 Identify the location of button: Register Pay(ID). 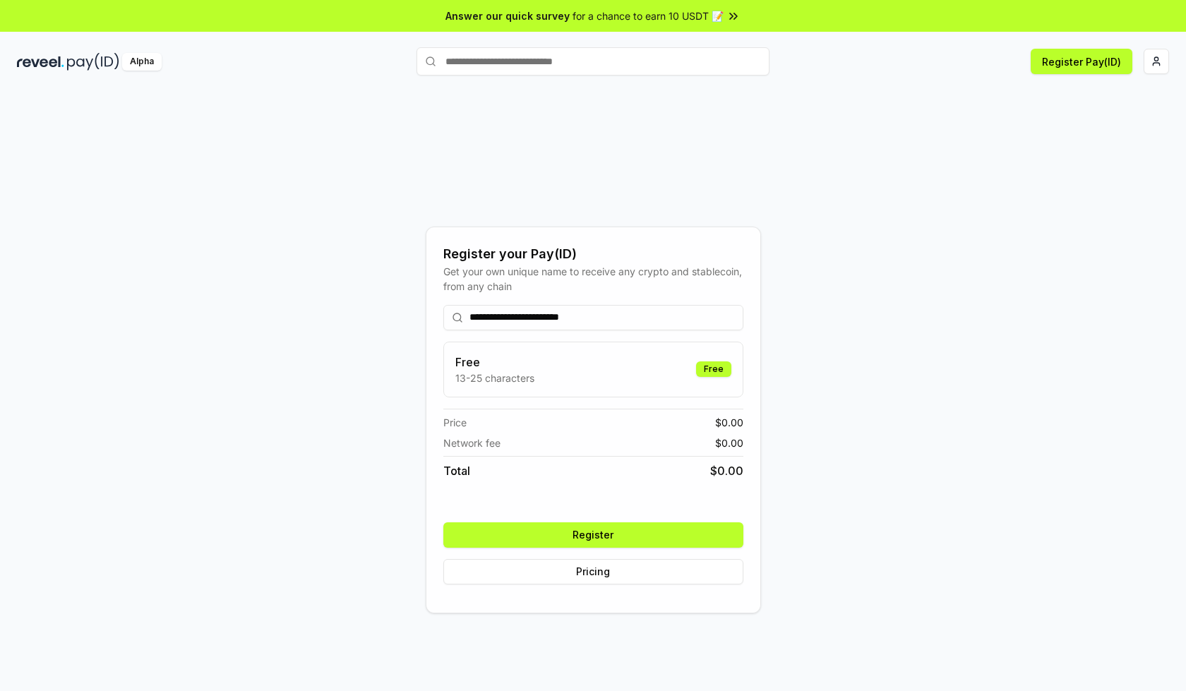
(1081, 61).